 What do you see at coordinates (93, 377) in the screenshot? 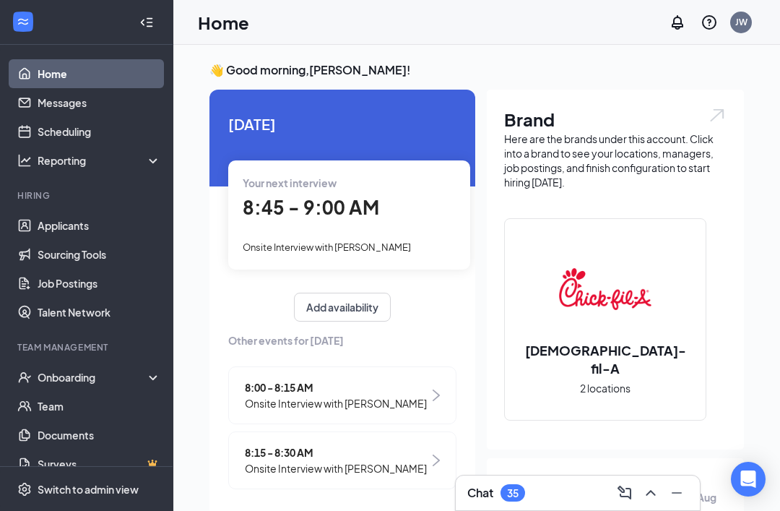
I see `div: Onboarding` at bounding box center [93, 377].